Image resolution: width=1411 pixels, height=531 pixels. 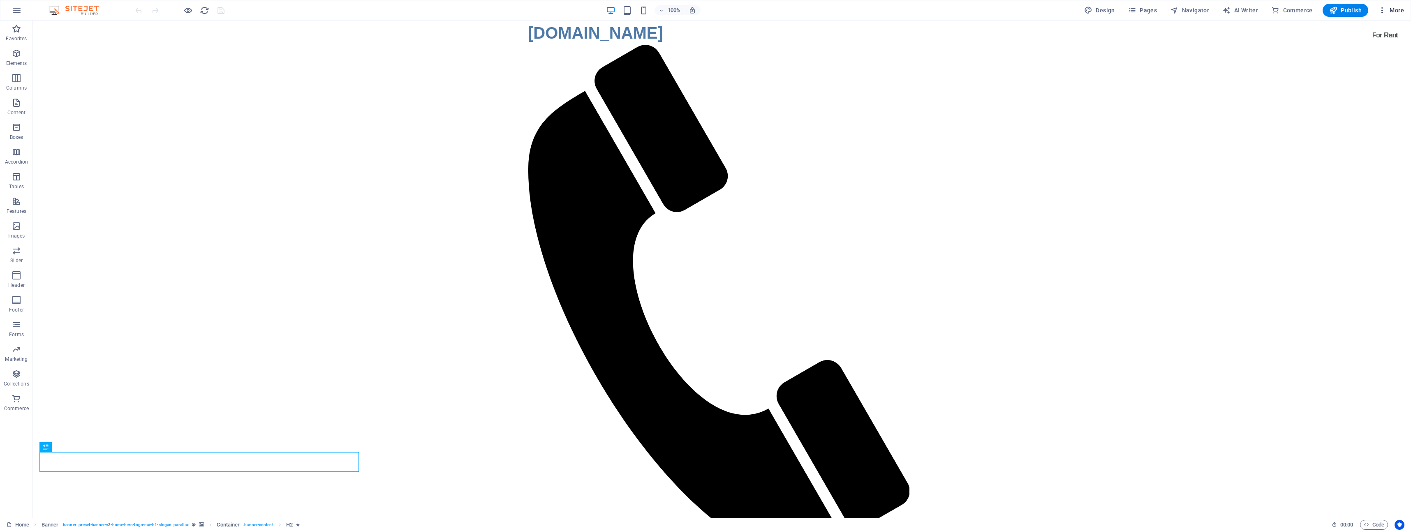 What do you see at coordinates (16, 335) in the screenshot?
I see `p: Forms` at bounding box center [16, 335].